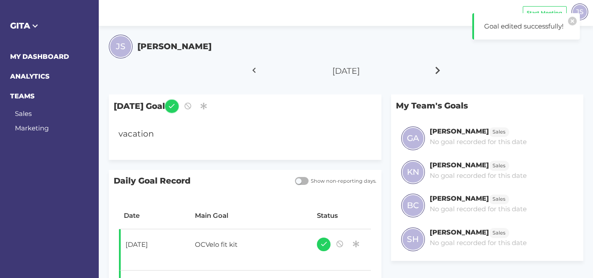 This screenshot has width=593, height=278. What do you see at coordinates (50, 96) in the screenshot?
I see `h6: TEAMS` at bounding box center [50, 96].